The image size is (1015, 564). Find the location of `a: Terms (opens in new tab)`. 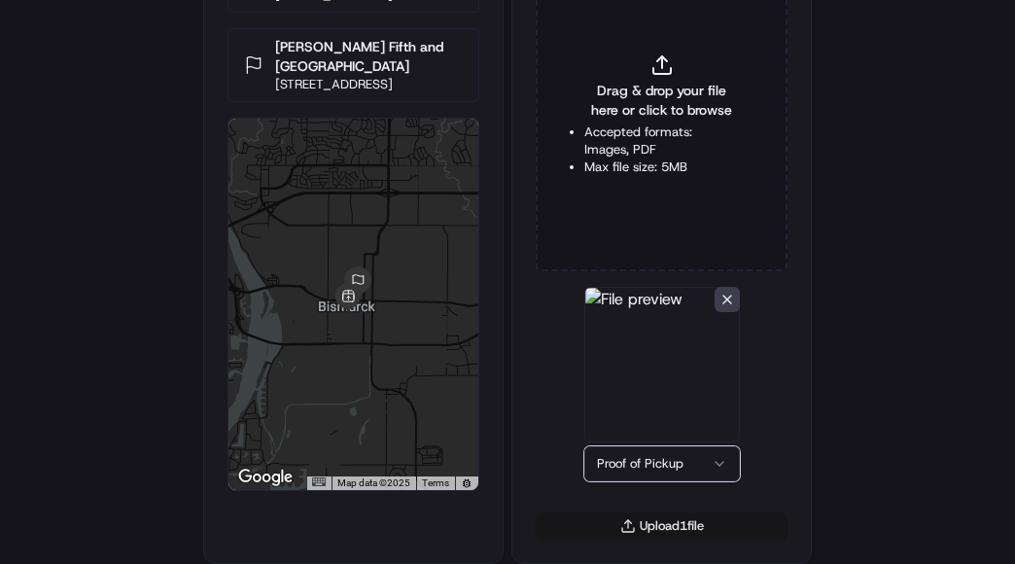

a: Terms (opens in new tab) is located at coordinates (436, 482).